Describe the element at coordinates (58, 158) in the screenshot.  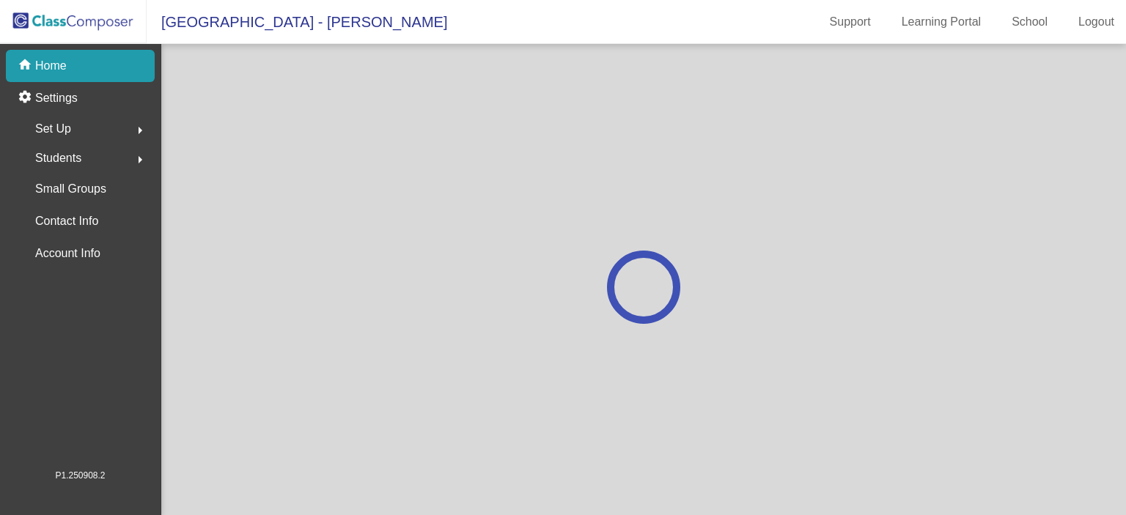
I see `span: Students` at that location.